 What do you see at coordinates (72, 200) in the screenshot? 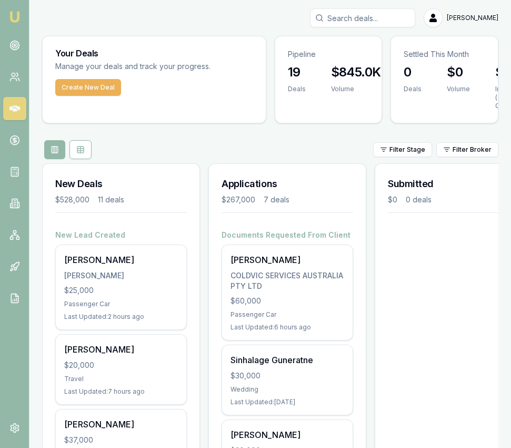
I see `div: $528,000` at bounding box center [72, 200].